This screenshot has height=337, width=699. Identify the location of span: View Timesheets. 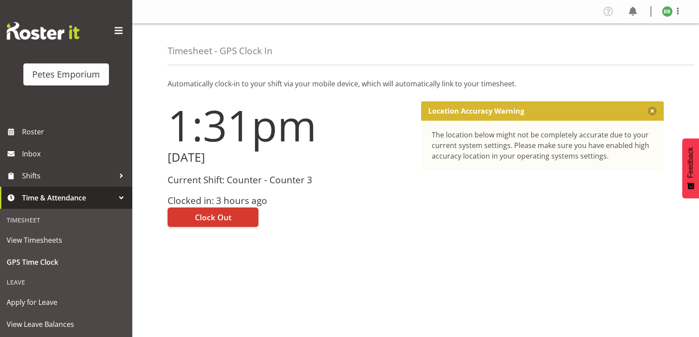
(66, 240).